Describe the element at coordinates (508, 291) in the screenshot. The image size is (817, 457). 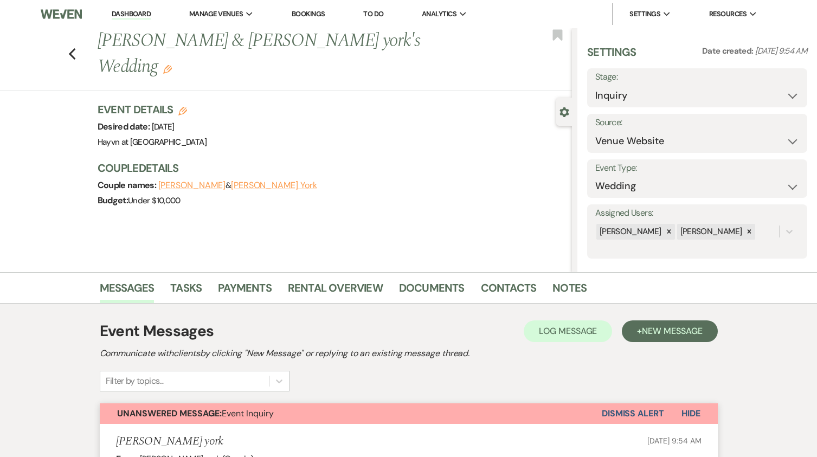
I see `a: Contacts` at that location.